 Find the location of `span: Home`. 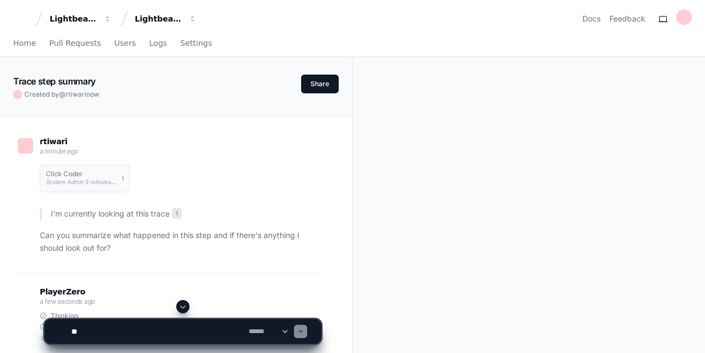

span: Home is located at coordinates (24, 43).